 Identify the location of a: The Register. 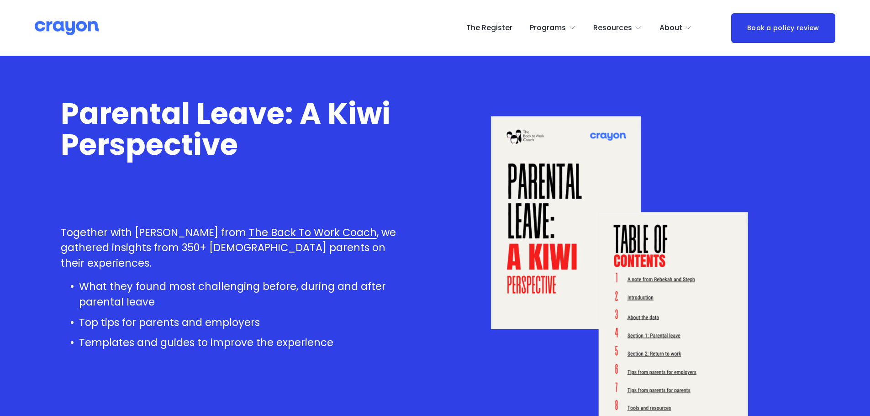
(489, 28).